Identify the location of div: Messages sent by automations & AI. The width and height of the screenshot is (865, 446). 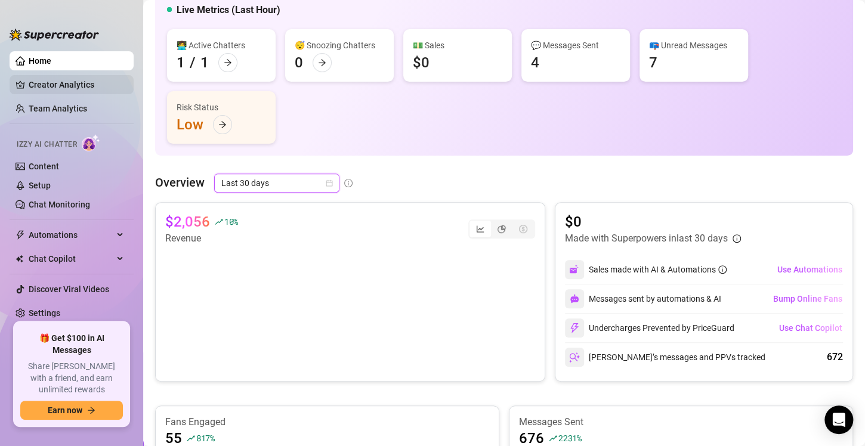
(643, 299).